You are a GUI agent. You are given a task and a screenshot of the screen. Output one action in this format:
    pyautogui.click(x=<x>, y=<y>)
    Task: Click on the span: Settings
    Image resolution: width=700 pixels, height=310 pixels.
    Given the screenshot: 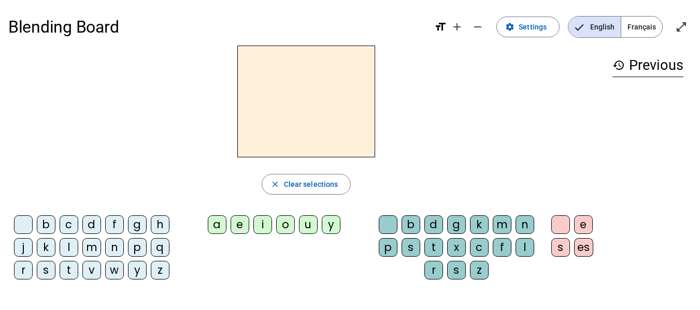 What is the action you would take?
    pyautogui.click(x=533, y=27)
    